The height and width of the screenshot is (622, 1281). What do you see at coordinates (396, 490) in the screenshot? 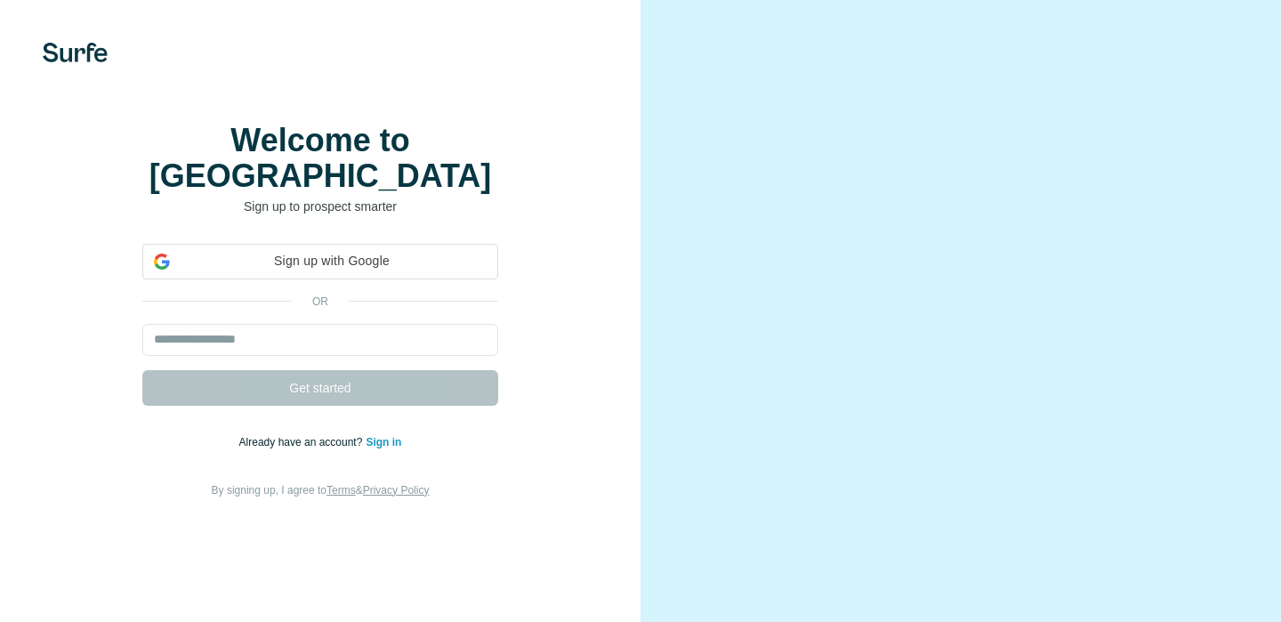
I see `a: Privacy Policy` at bounding box center [396, 490].